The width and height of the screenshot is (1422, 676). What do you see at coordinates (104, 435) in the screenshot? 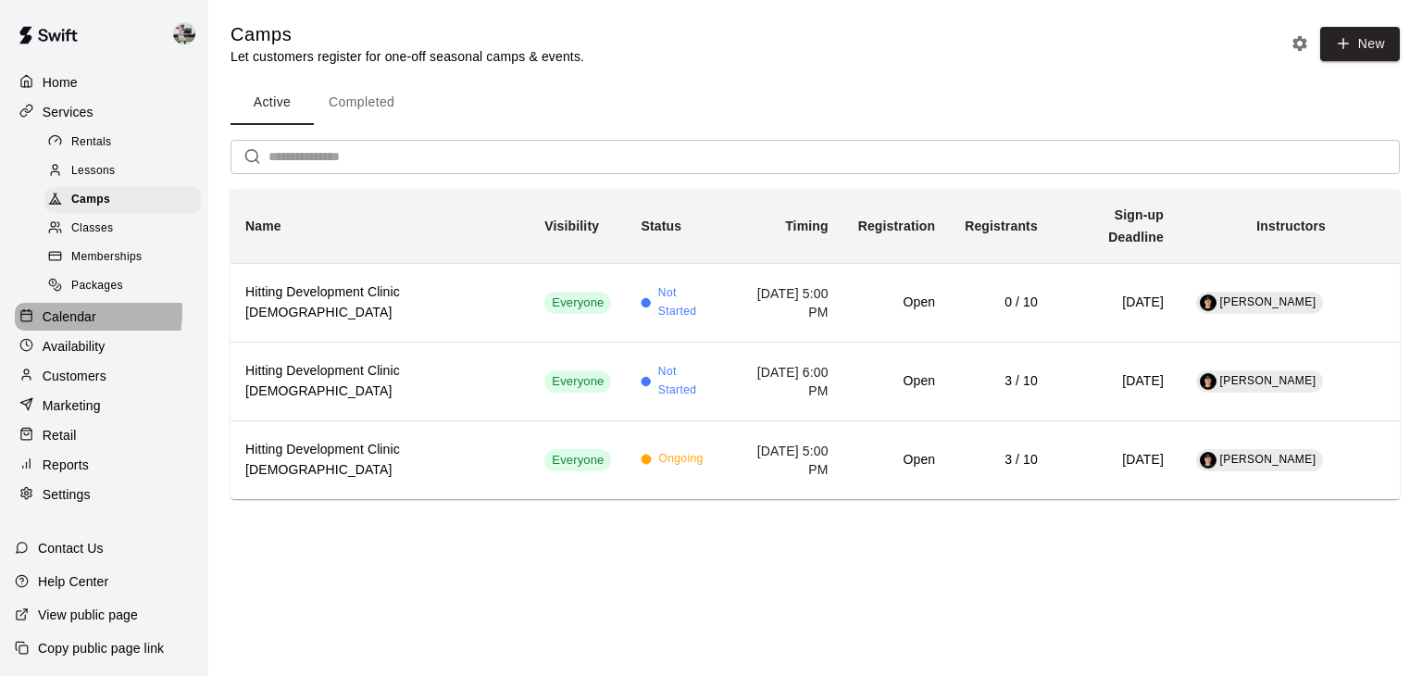
I see `a: Retail` at bounding box center [104, 435].